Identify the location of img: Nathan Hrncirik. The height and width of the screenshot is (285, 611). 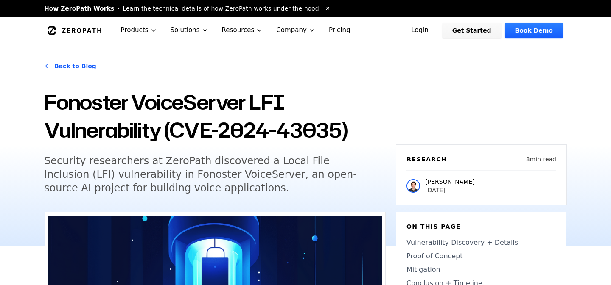
(413, 186).